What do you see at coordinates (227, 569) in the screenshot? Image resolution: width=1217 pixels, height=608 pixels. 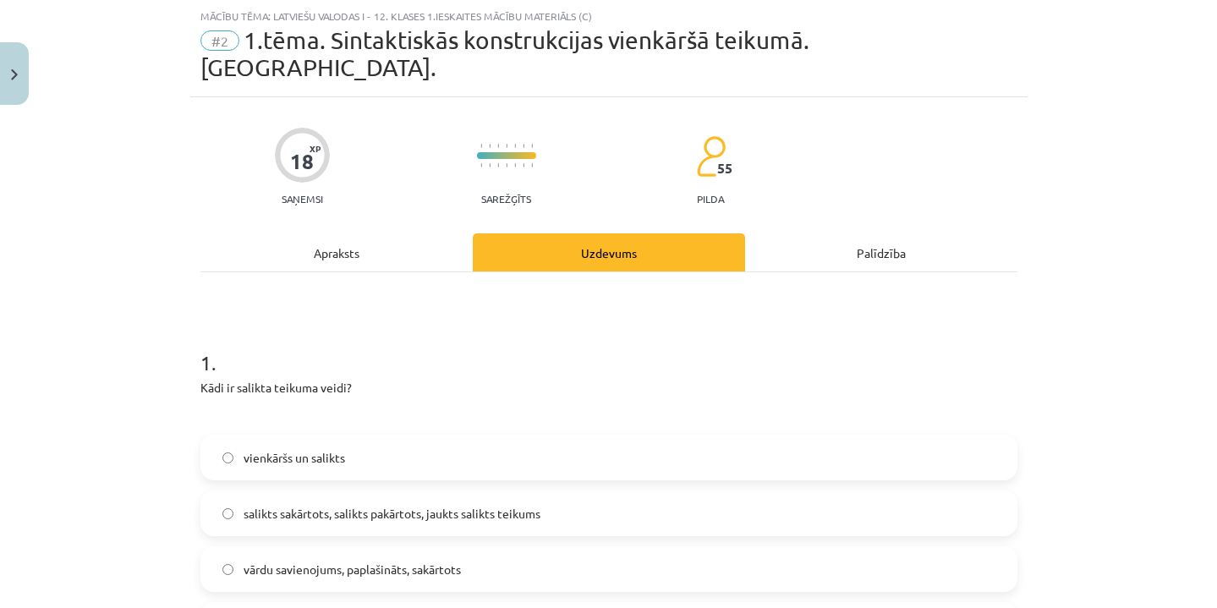 I see `input: vārdu savienojums, paplašināts, sakārtots` at bounding box center [227, 569].